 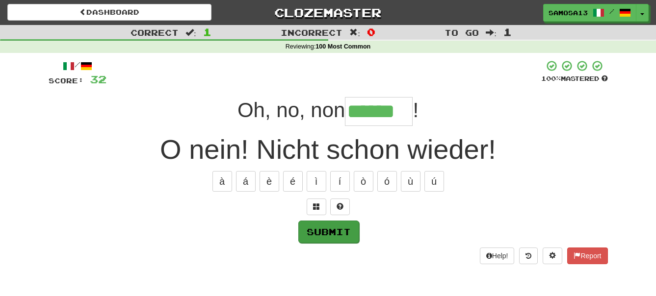 What do you see at coordinates (246, 182) in the screenshot?
I see `button: á` at bounding box center [246, 182].